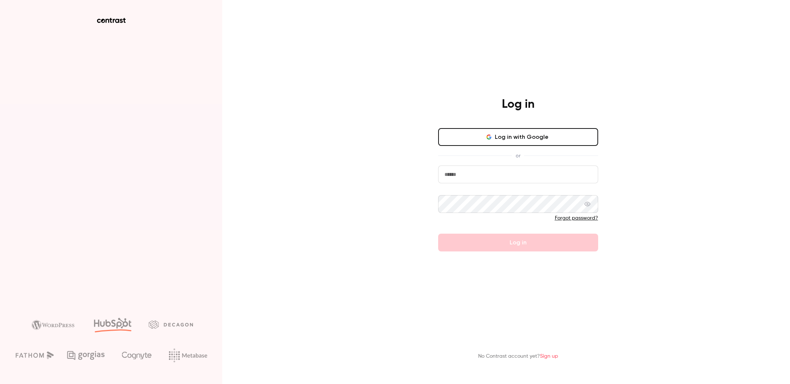 This screenshot has height=384, width=790. Describe the element at coordinates (171, 324) in the screenshot. I see `img: decagon` at that location.